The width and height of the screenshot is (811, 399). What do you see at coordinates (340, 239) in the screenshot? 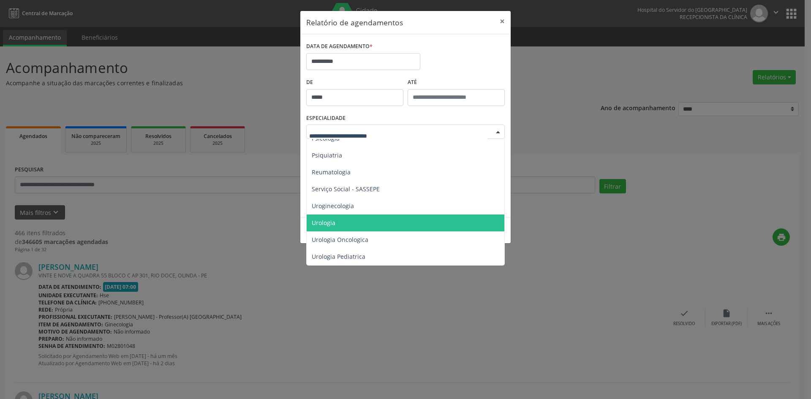
I see `span: Urologia Oncologica` at bounding box center [340, 239].